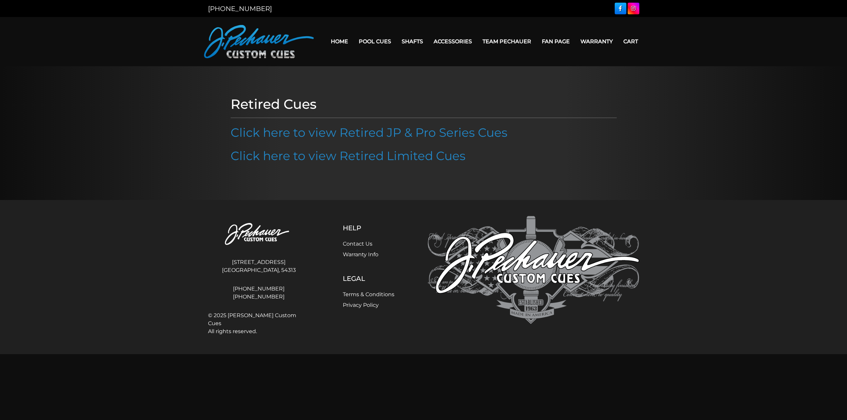 The width and height of the screenshot is (847, 420). Describe the element at coordinates (368, 294) in the screenshot. I see `a: Terms & Conditions` at that location.